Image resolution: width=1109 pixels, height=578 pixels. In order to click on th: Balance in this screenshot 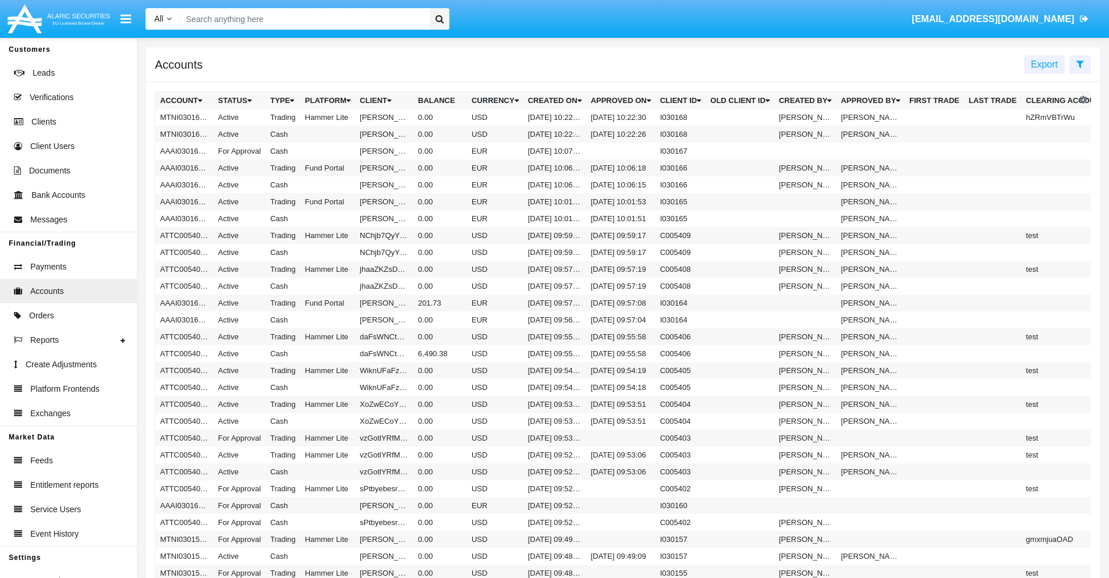, I will do `click(440, 101)`.